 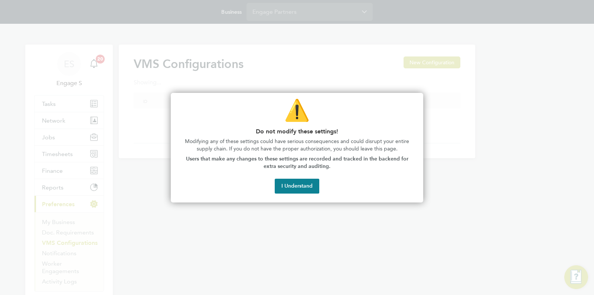 I want to click on p: Do not modify these settings!, so click(x=297, y=131).